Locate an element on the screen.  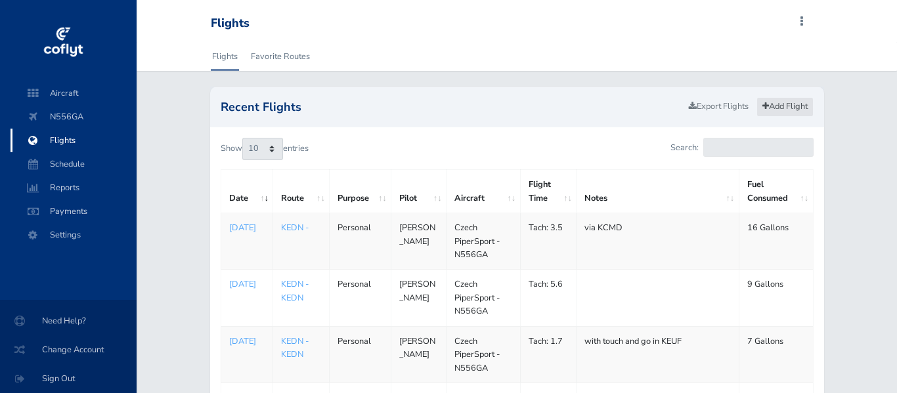
img: coflyt logo is located at coordinates (63, 43).